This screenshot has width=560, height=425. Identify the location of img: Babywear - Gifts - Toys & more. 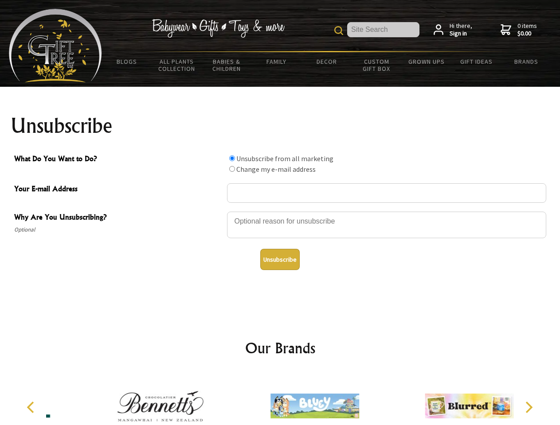
(218, 28).